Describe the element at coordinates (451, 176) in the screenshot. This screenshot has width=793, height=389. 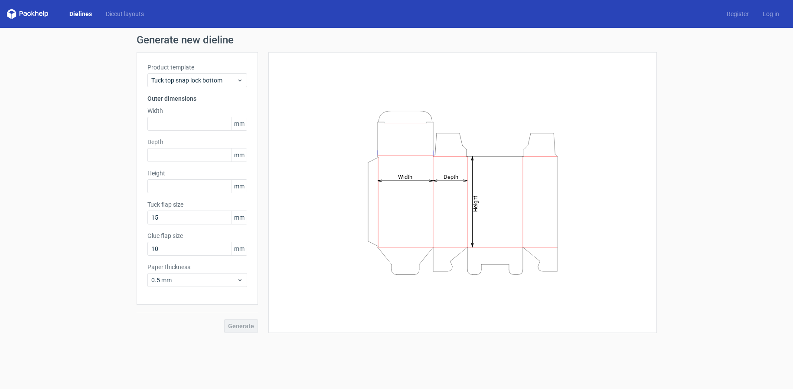
I see `tspan: Depth` at that location.